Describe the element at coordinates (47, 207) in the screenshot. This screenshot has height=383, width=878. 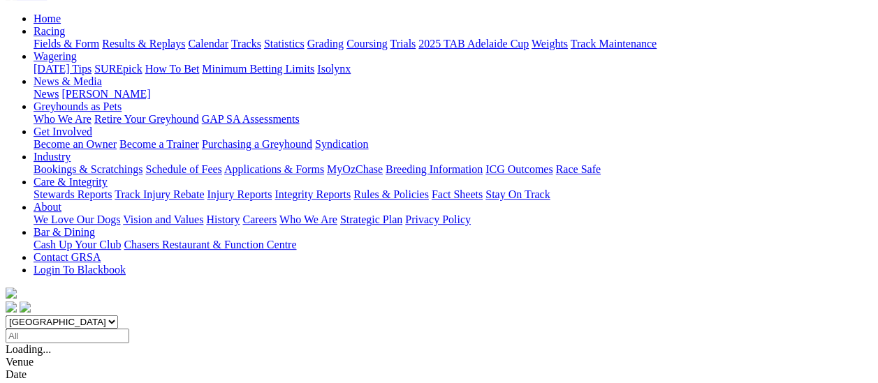
I see `a: About` at that location.